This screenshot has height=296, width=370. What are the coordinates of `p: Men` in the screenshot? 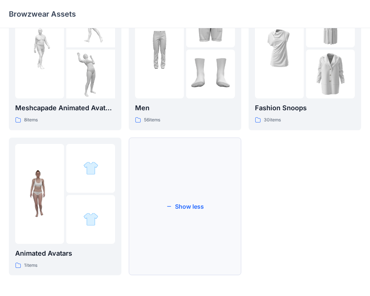 It's located at (185, 108).